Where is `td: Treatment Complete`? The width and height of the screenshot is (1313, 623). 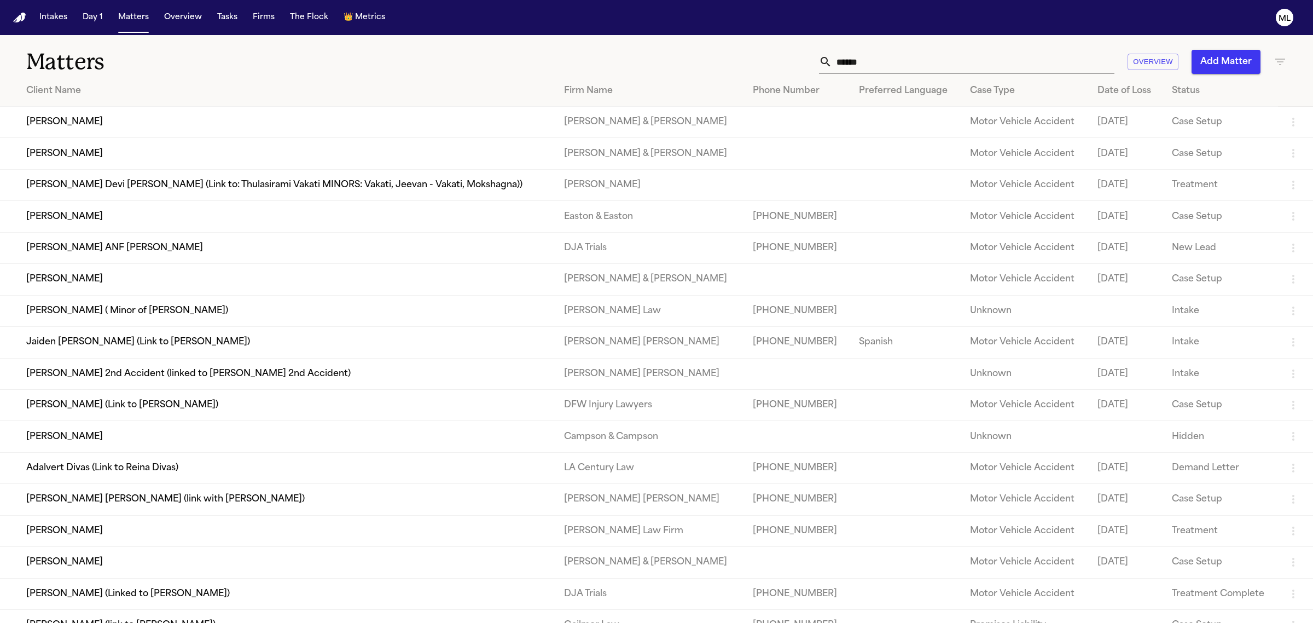 td: Treatment Complete is located at coordinates (1221, 593).